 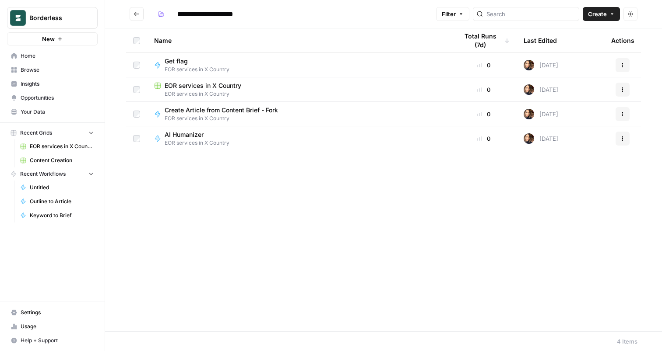 I want to click on span: Outline to Article, so click(x=62, y=202).